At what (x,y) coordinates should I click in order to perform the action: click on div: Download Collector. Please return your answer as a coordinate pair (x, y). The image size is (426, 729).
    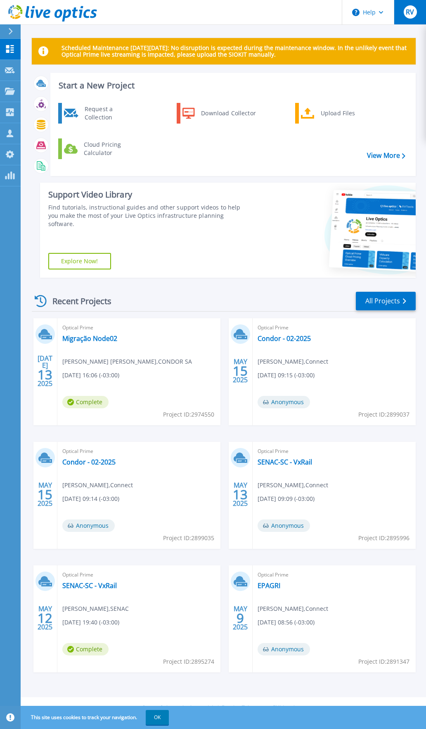
    Looking at the image, I should click on (228, 113).